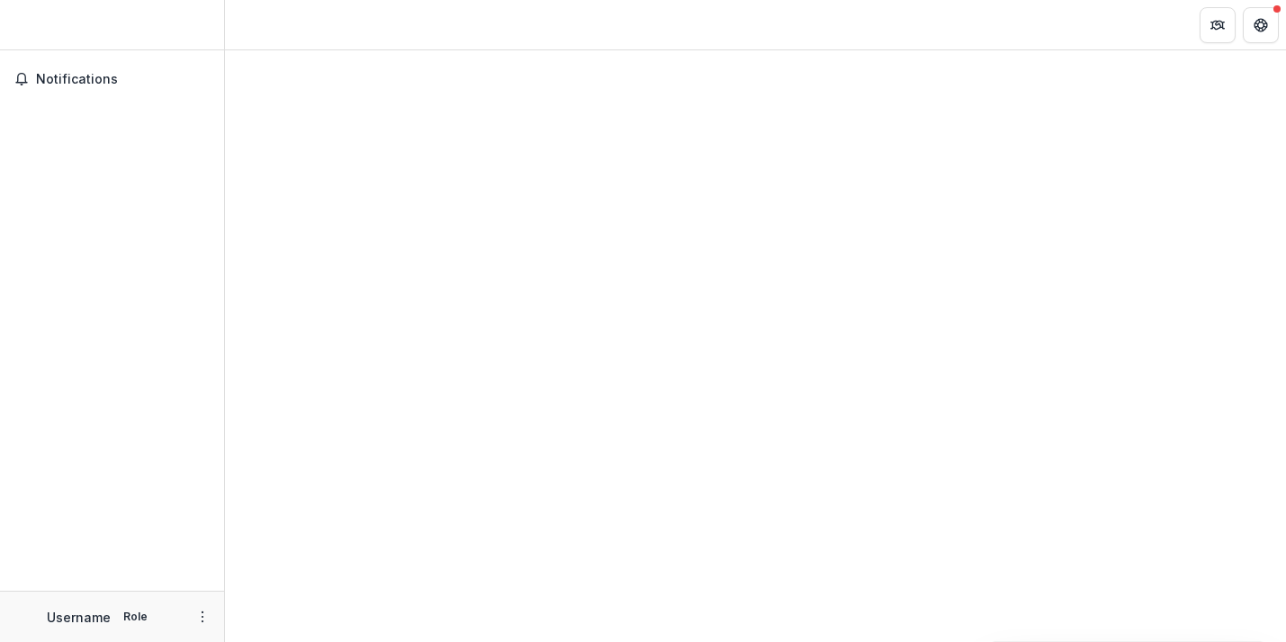  Describe the element at coordinates (1217, 25) in the screenshot. I see `button: Partners` at that location.